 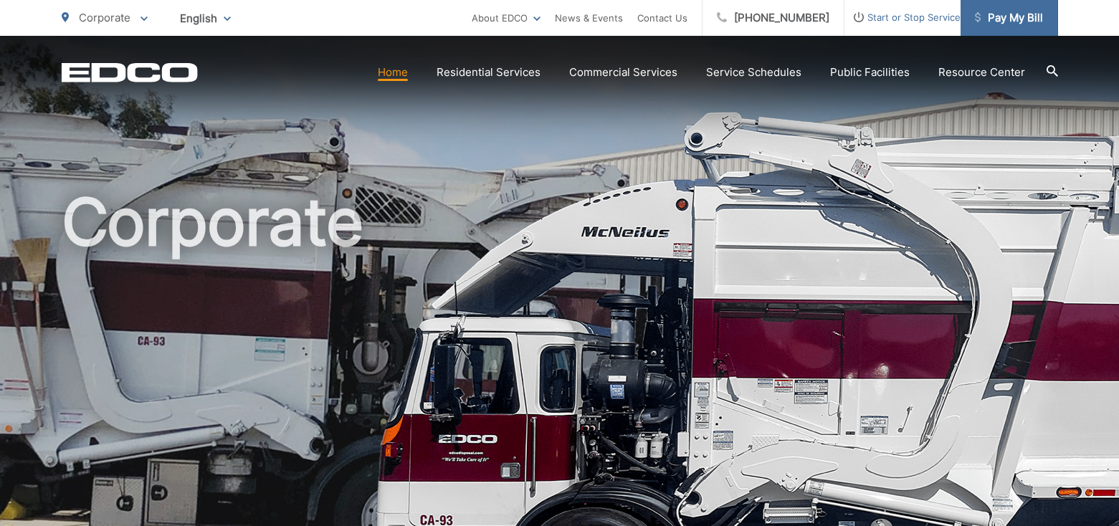 What do you see at coordinates (981, 72) in the screenshot?
I see `a: Resource Center` at bounding box center [981, 72].